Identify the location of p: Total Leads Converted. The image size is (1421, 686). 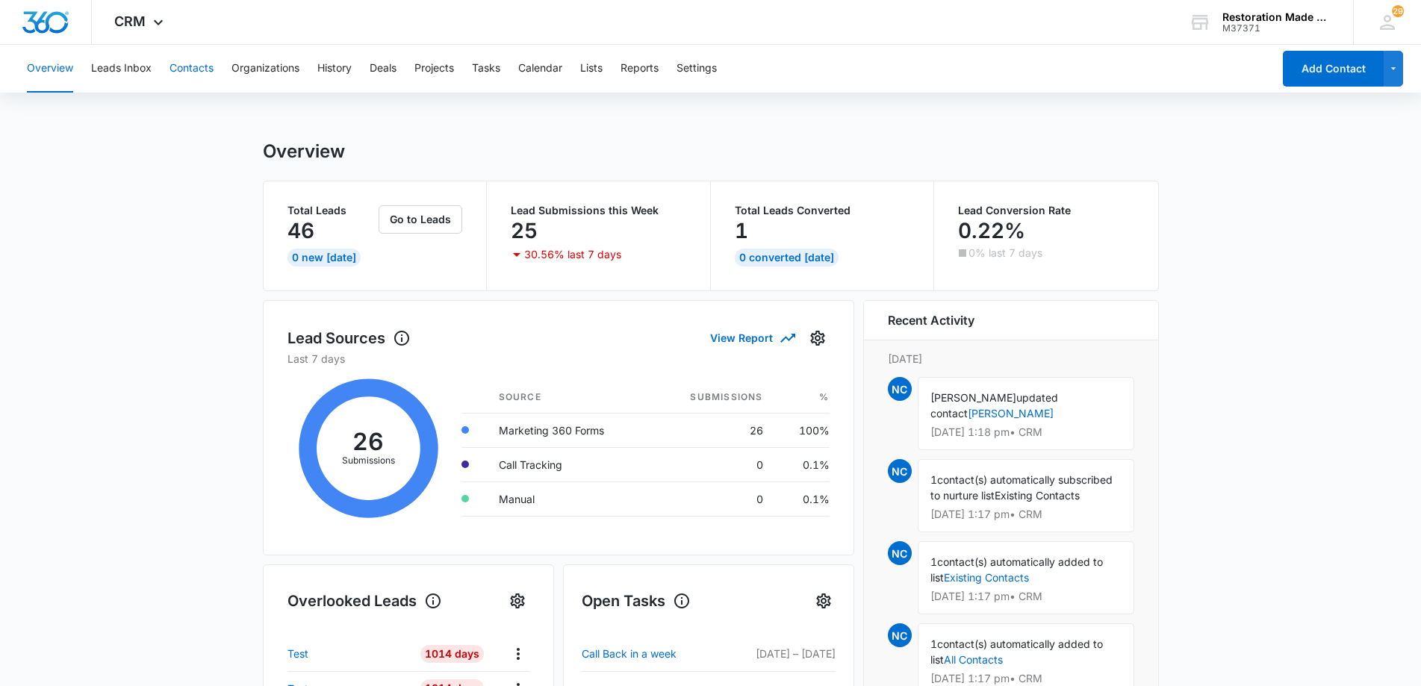
(822, 211).